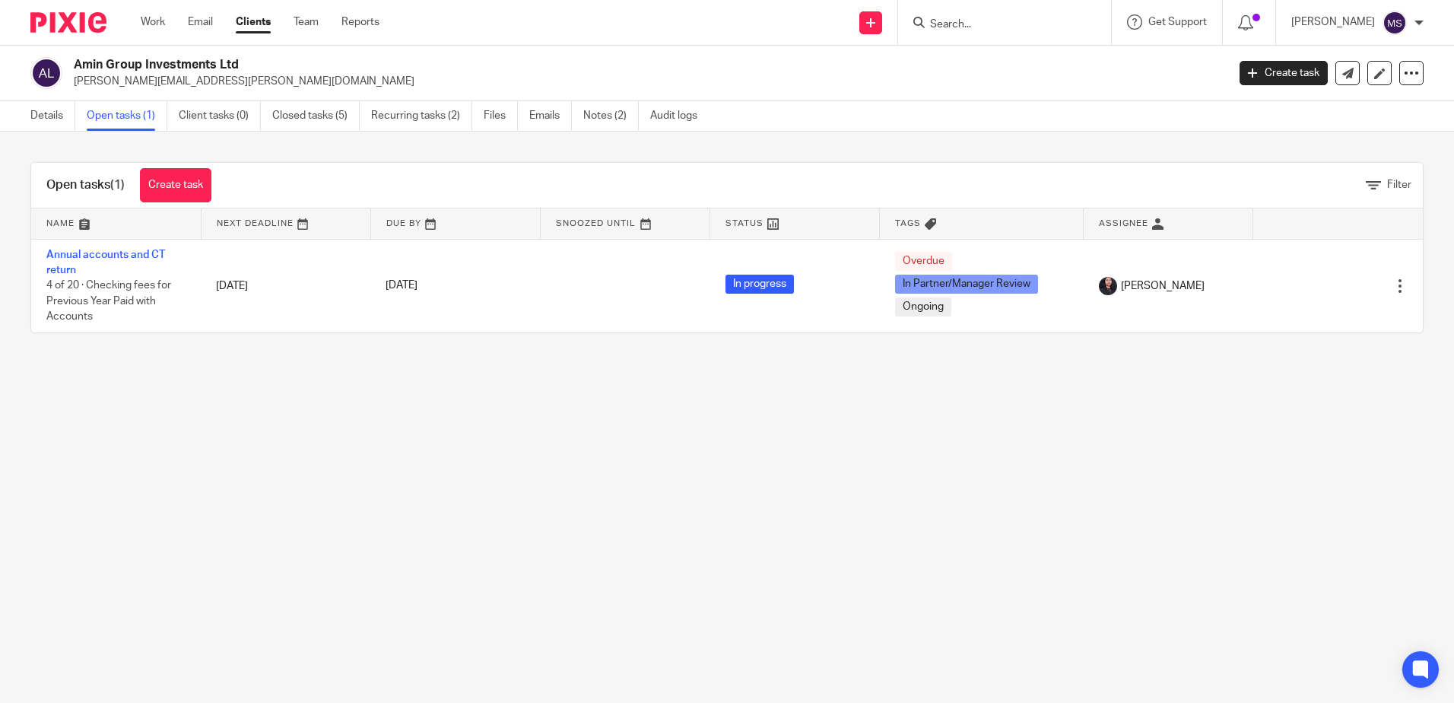  What do you see at coordinates (501, 116) in the screenshot?
I see `a: Files` at bounding box center [501, 116].